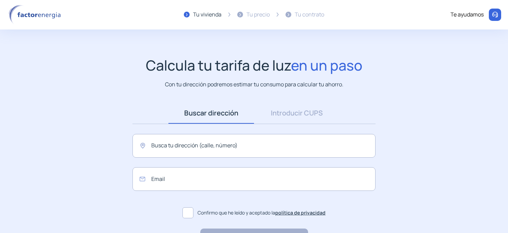  Describe the element at coordinates (309, 15) in the screenshot. I see `div: Tu contrato` at that location.